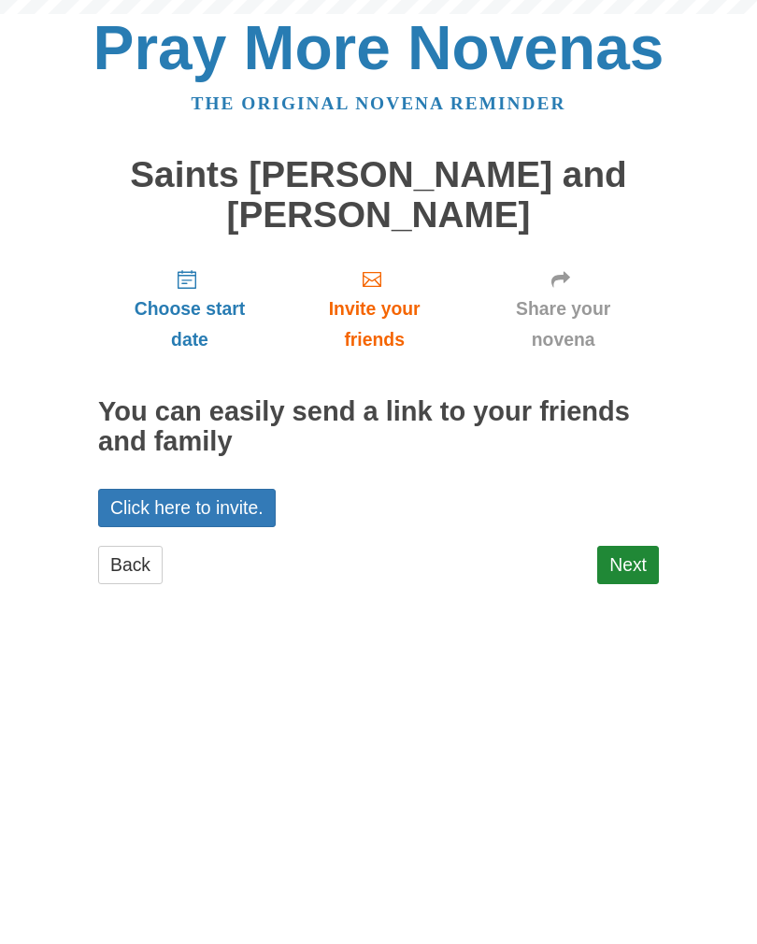 This screenshot has height=944, width=757. I want to click on a: Click here to invite., so click(187, 507).